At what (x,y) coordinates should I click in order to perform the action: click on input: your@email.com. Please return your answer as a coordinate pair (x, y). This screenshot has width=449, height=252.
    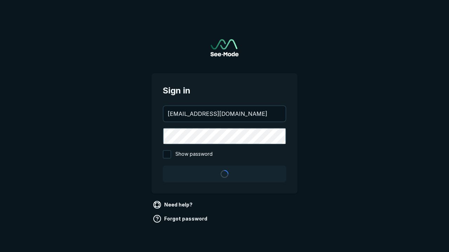
    Looking at the image, I should click on (224, 114).